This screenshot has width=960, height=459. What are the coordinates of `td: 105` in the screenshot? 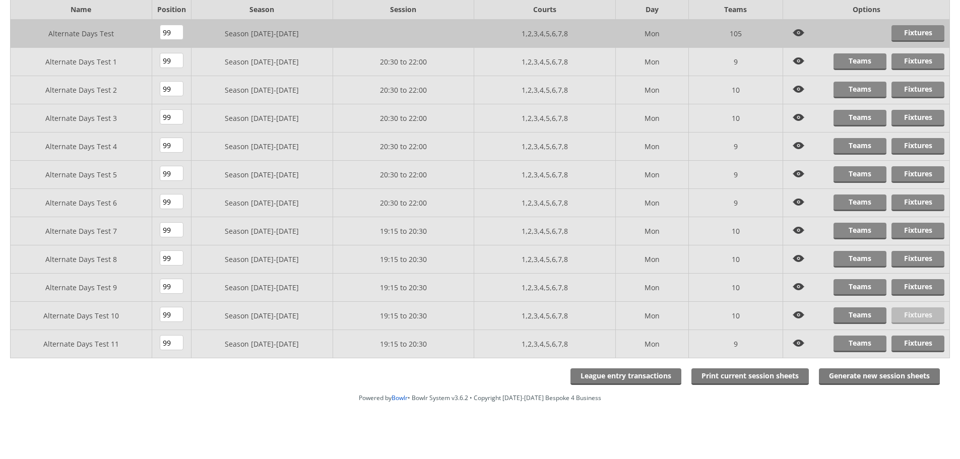 It's located at (735, 34).